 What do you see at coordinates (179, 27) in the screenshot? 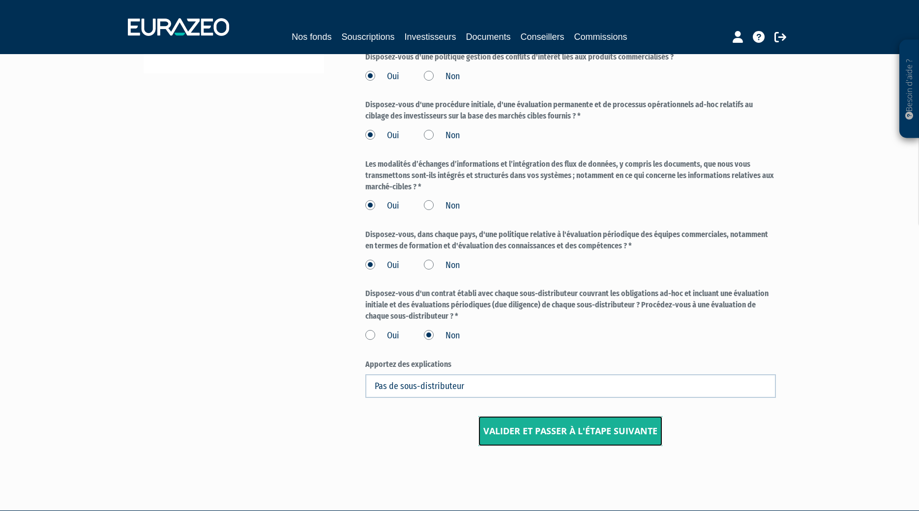
I see `img: 1732889491-logotype_eurazeo_blanc_rvb.png` at bounding box center [179, 27].